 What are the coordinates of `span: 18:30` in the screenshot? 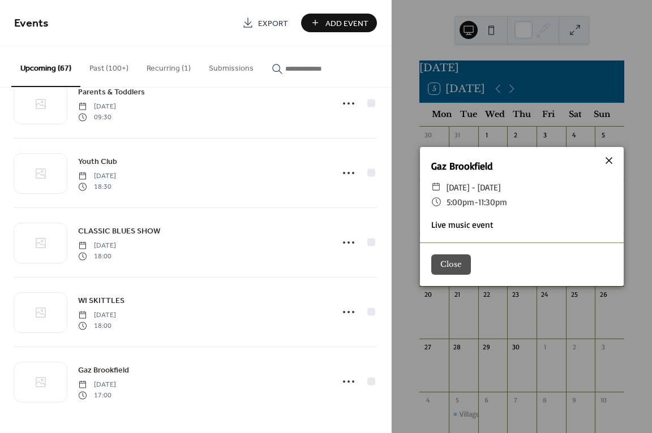 It's located at (97, 187).